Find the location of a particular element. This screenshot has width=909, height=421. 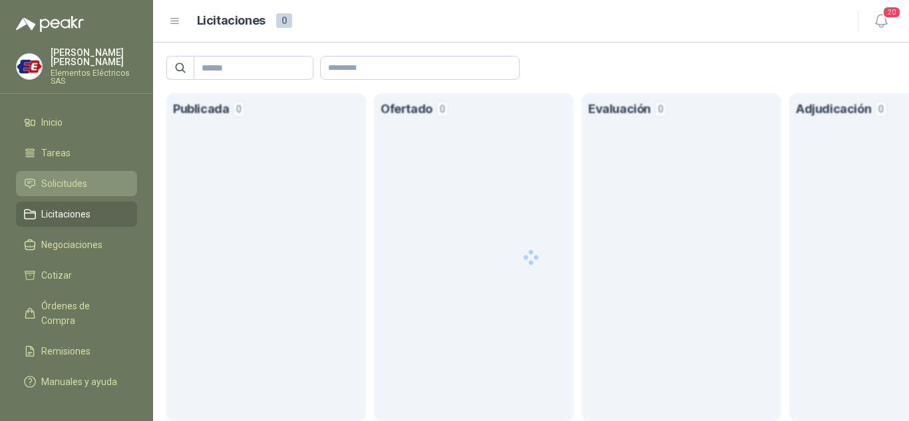

span: Inicio is located at coordinates (52, 123).